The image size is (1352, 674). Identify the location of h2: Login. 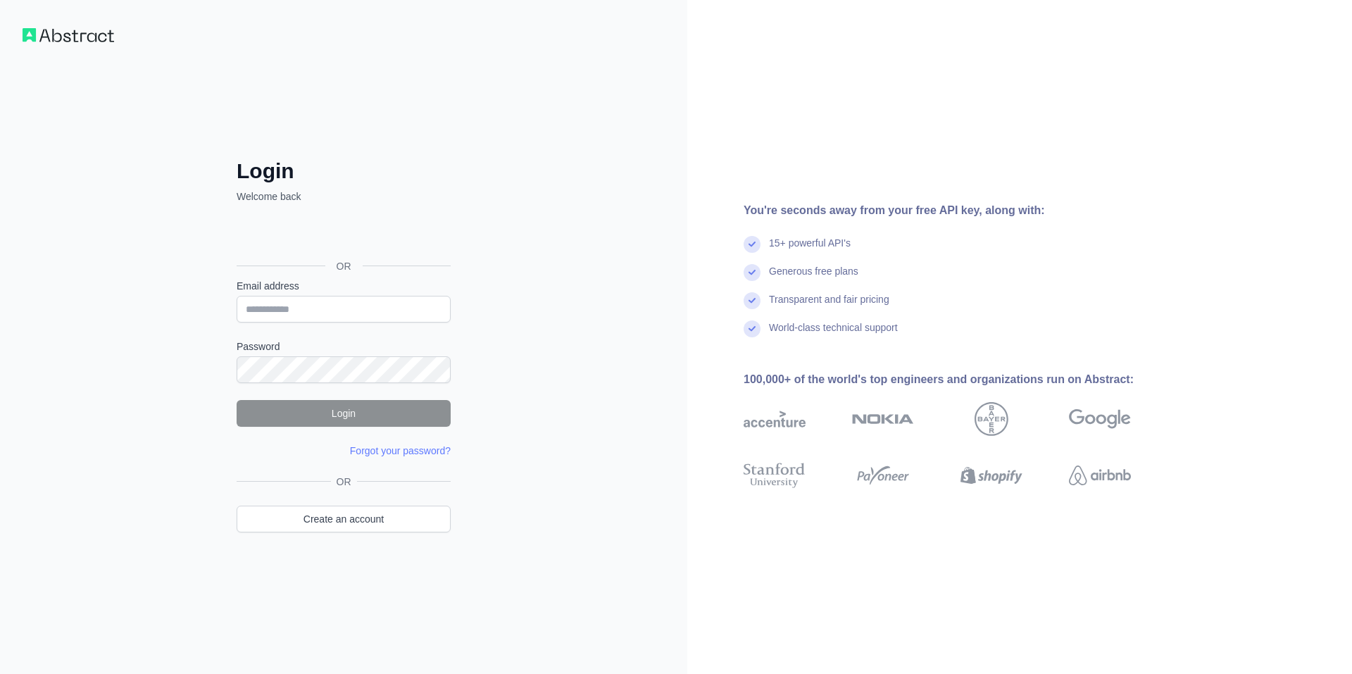
(344, 171).